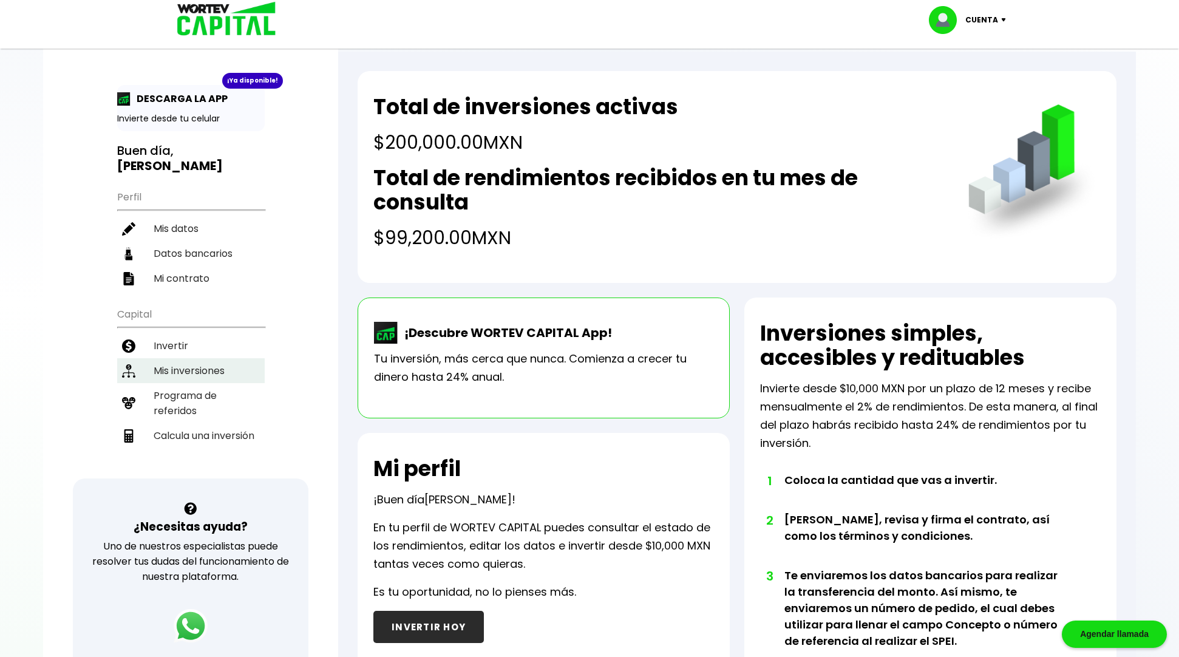 Image resolution: width=1179 pixels, height=657 pixels. I want to click on a: Calcula una inversión, so click(191, 435).